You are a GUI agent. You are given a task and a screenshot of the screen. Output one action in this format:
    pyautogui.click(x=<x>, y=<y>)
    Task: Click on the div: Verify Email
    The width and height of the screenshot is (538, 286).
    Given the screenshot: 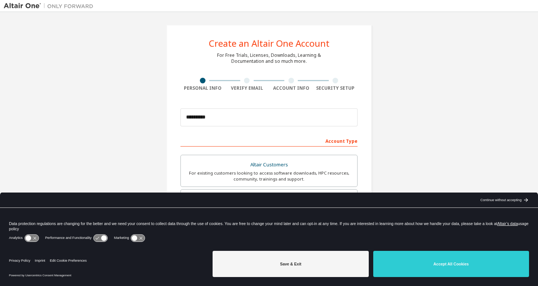 What is the action you would take?
    pyautogui.click(x=247, y=88)
    